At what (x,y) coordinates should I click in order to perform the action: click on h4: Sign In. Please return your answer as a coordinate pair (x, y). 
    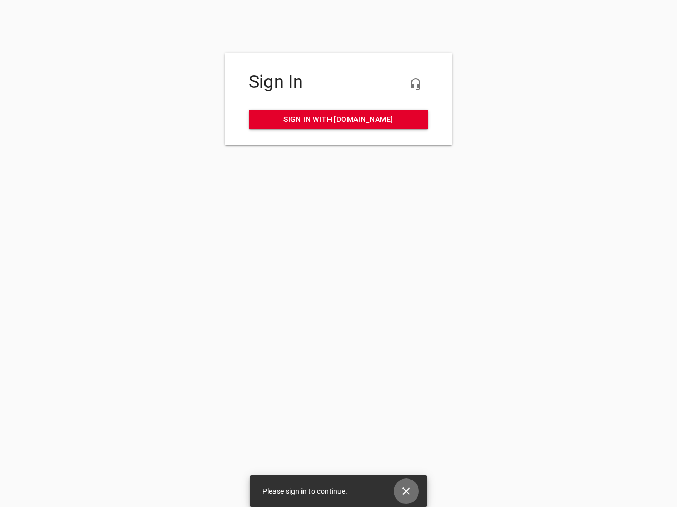
    Looking at the image, I should click on (338, 82).